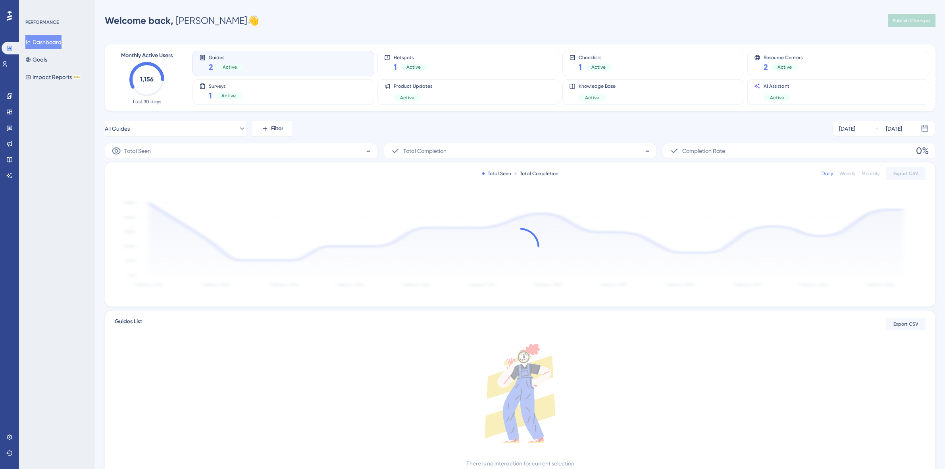  What do you see at coordinates (536, 174) in the screenshot?
I see `div: Total Completion` at bounding box center [536, 174].